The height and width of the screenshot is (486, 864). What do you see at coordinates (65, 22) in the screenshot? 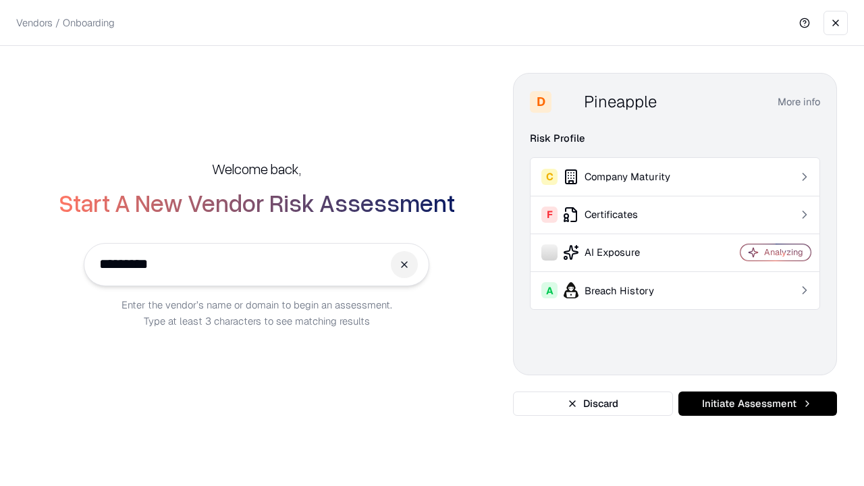
I see `p: Vendors / Onboarding` at bounding box center [65, 22].